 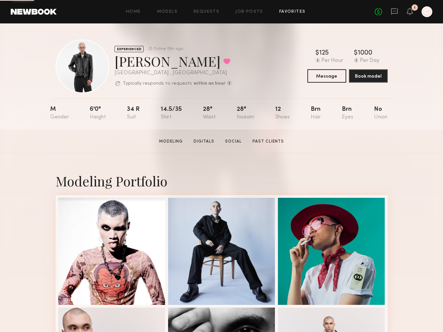 I want to click on div: 34 r, so click(x=133, y=113).